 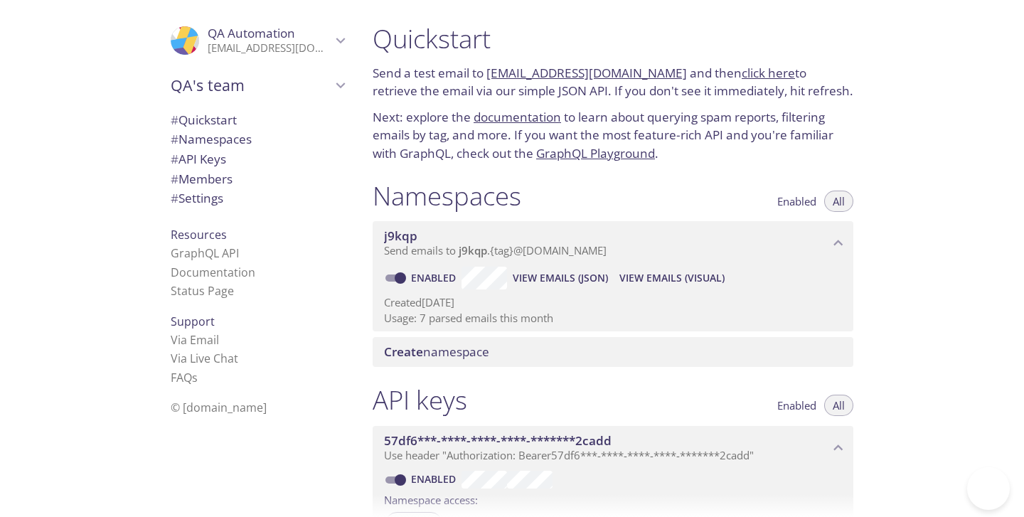 What do you see at coordinates (203, 119) in the screenshot?
I see `span: Quickstart` at bounding box center [203, 119].